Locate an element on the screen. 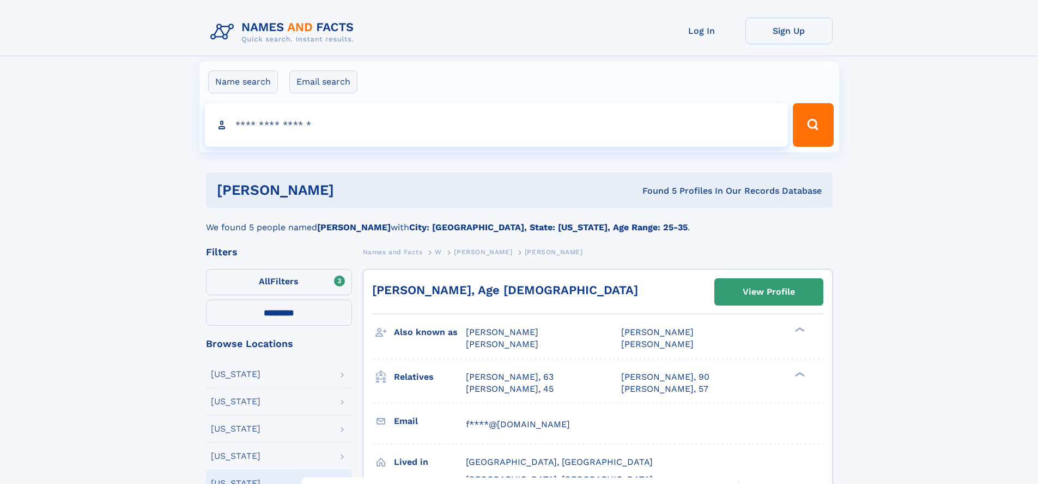 The width and height of the screenshot is (1038, 484). span: W is located at coordinates (438, 252).